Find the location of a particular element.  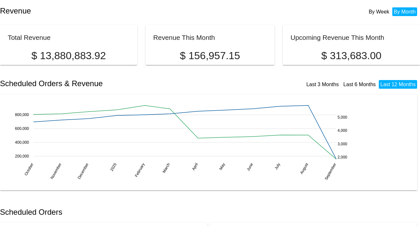

text: June is located at coordinates (249, 167).